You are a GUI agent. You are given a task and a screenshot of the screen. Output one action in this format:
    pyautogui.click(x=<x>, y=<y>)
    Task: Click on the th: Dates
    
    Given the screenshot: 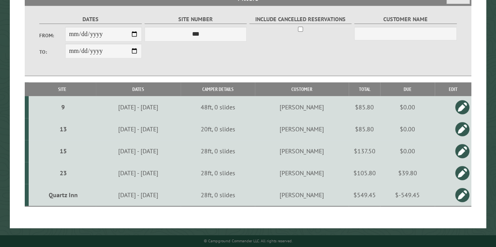 What is the action you would take?
    pyautogui.click(x=138, y=89)
    